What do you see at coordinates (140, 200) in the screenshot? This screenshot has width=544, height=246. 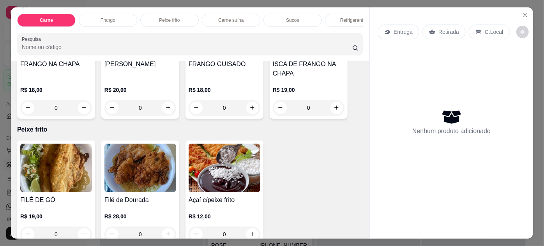 I see `h4: Filé de Dourada` at bounding box center [140, 200].